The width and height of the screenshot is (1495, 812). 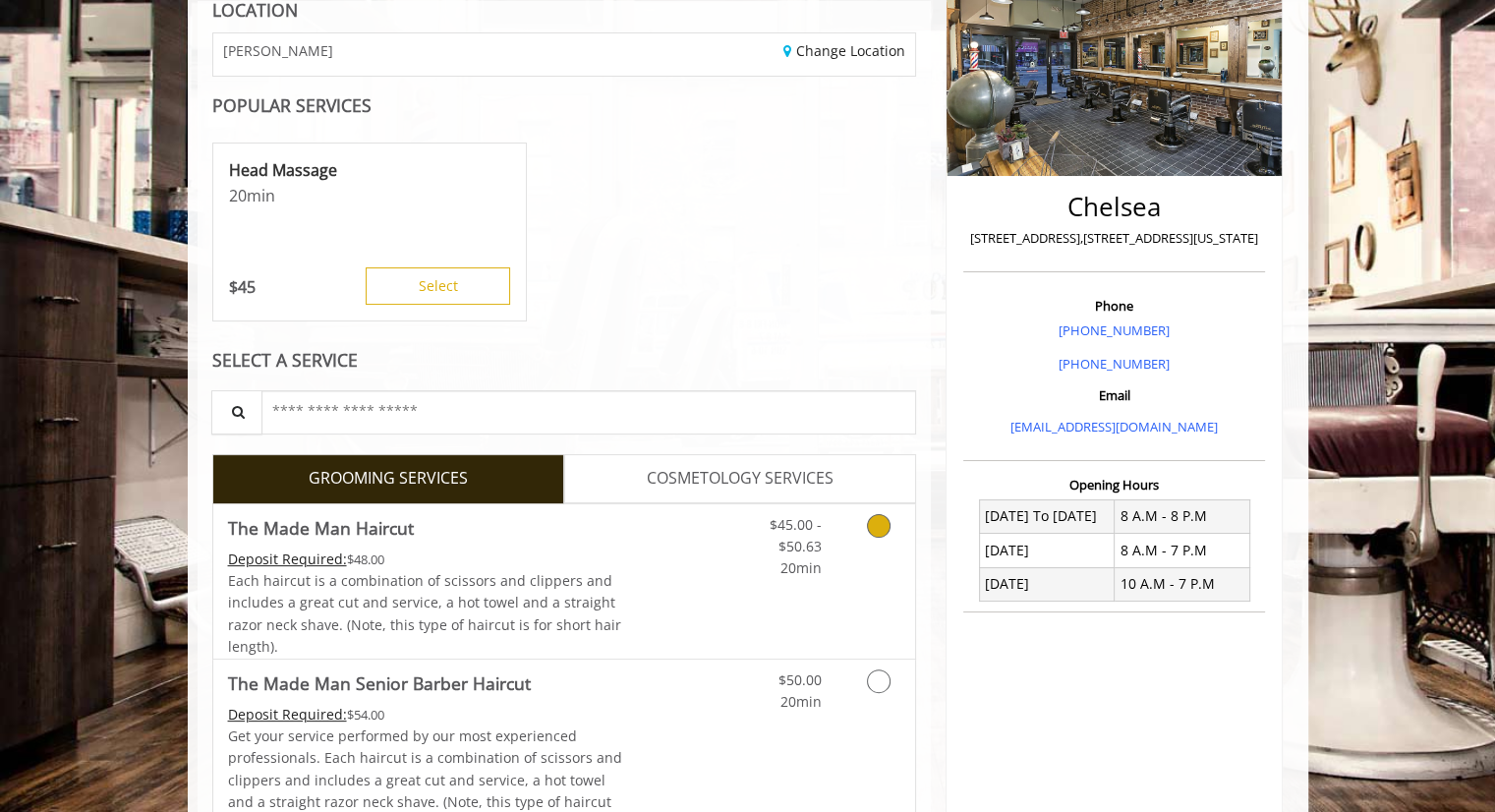 What do you see at coordinates (437, 286) in the screenshot?
I see `button: Select` at bounding box center [437, 286].